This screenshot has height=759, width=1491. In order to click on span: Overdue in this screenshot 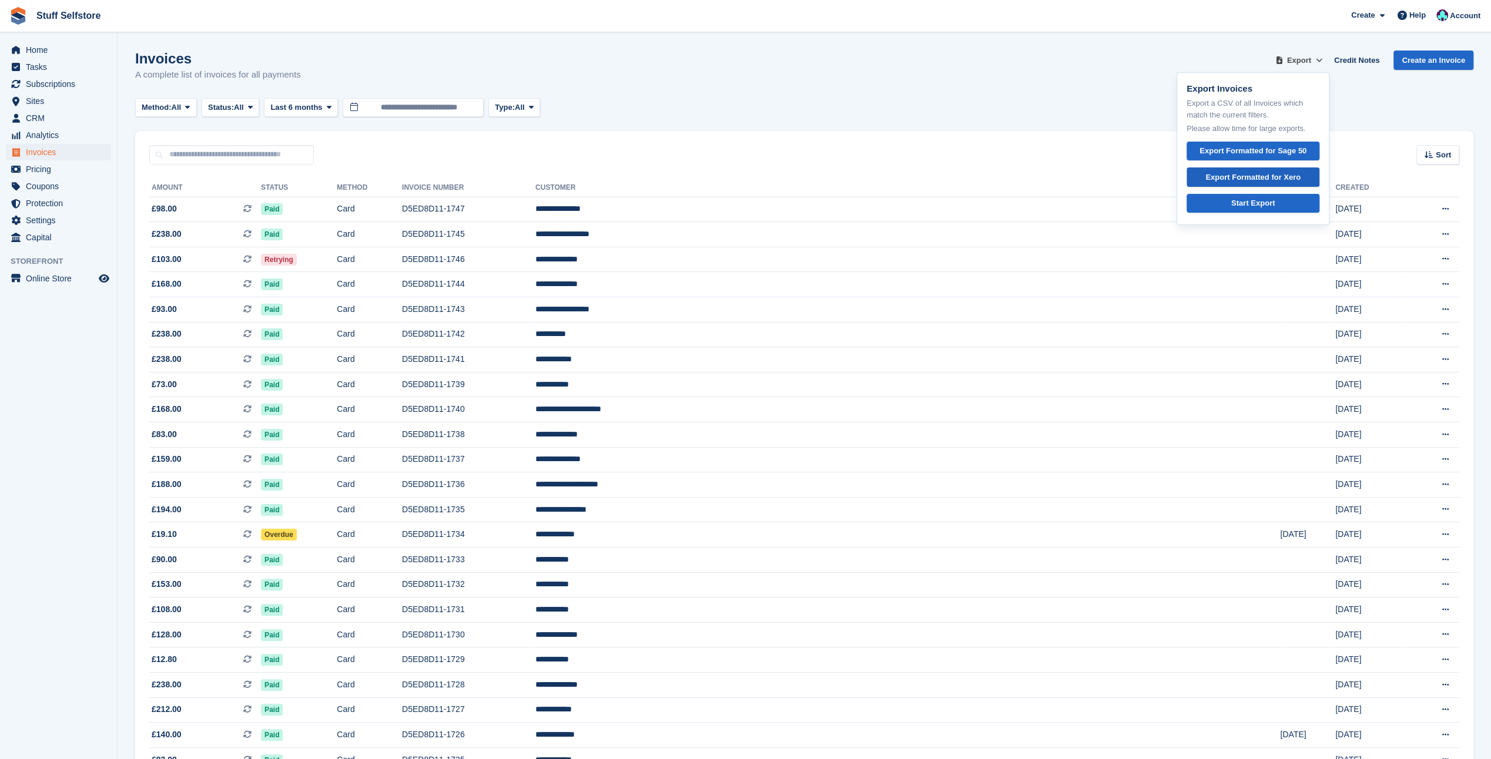, I will do `click(278, 535)`.